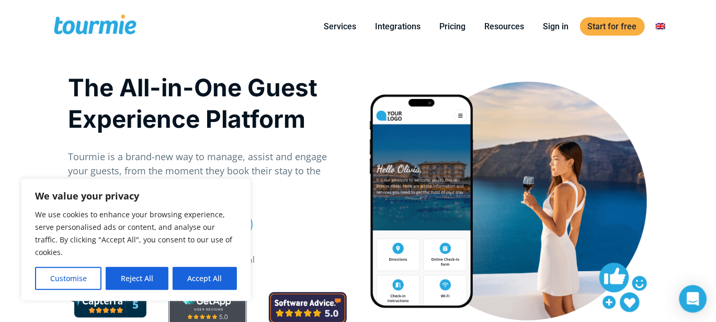  What do you see at coordinates (693, 299) in the screenshot?
I see `div: Open Intercom Messenger` at bounding box center [693, 299].